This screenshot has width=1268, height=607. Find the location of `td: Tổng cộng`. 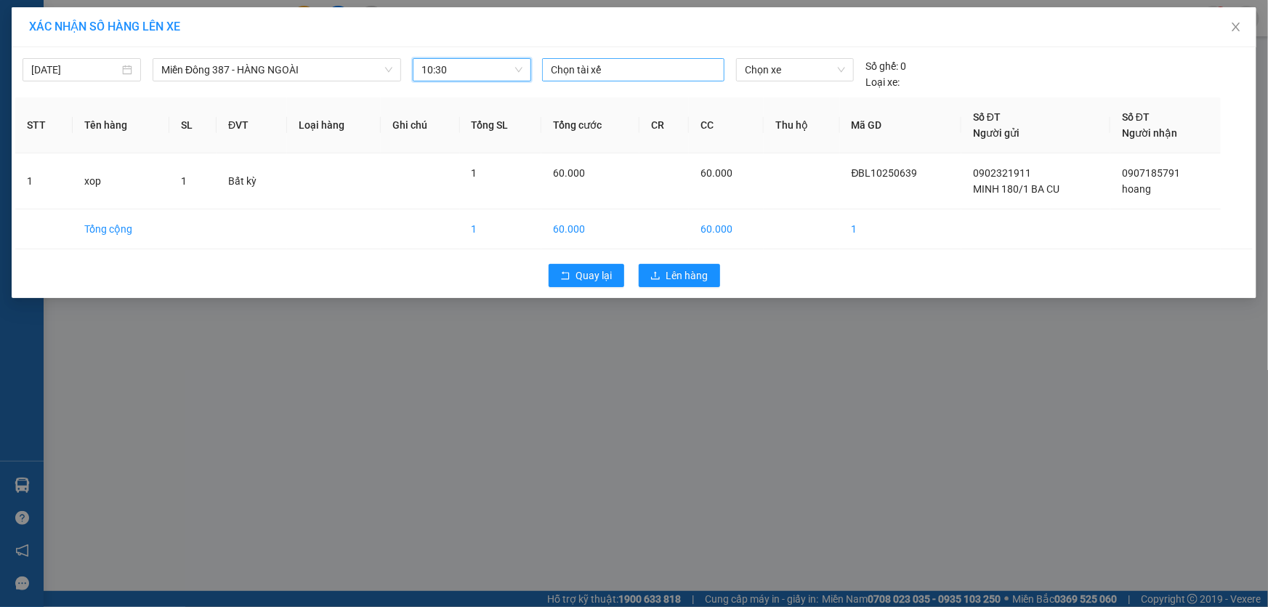

td: Tổng cộng is located at coordinates (121, 229).